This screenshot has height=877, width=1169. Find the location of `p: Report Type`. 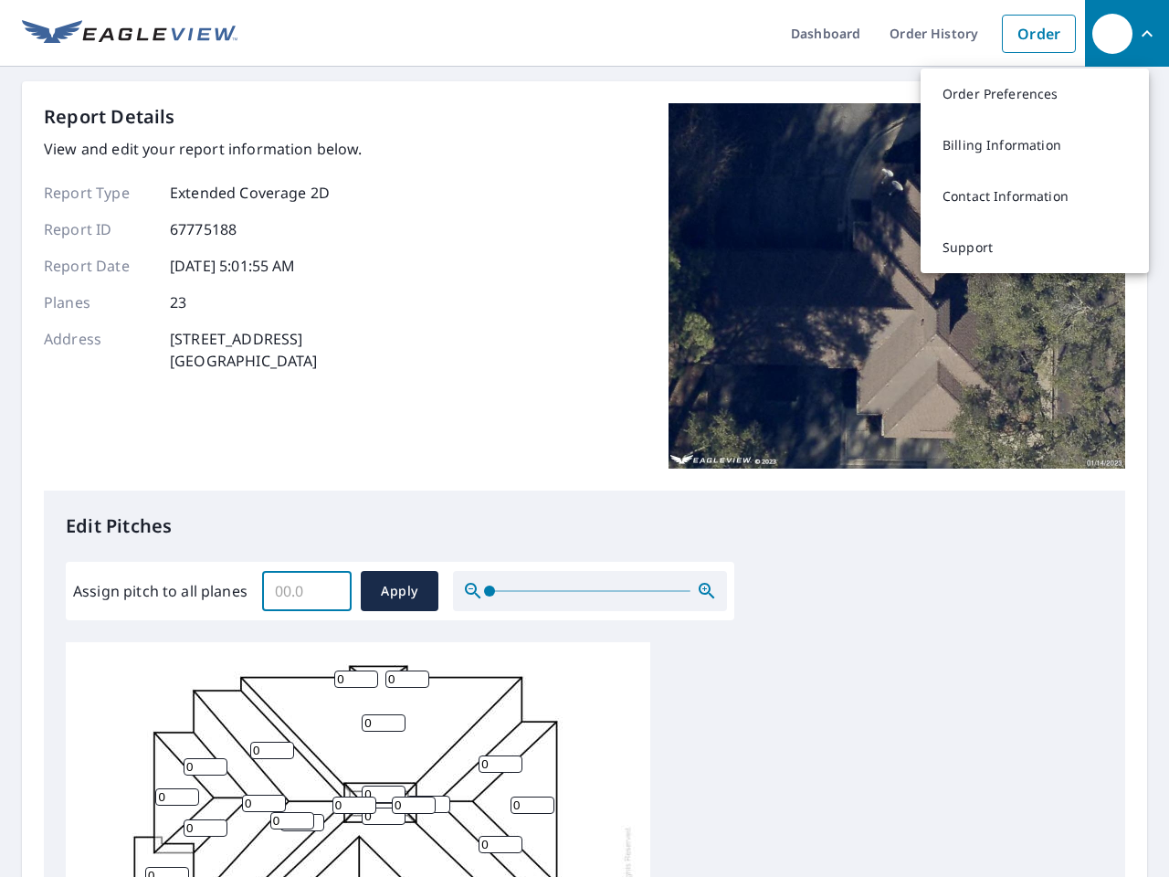

p: Report Type is located at coordinates (99, 193).